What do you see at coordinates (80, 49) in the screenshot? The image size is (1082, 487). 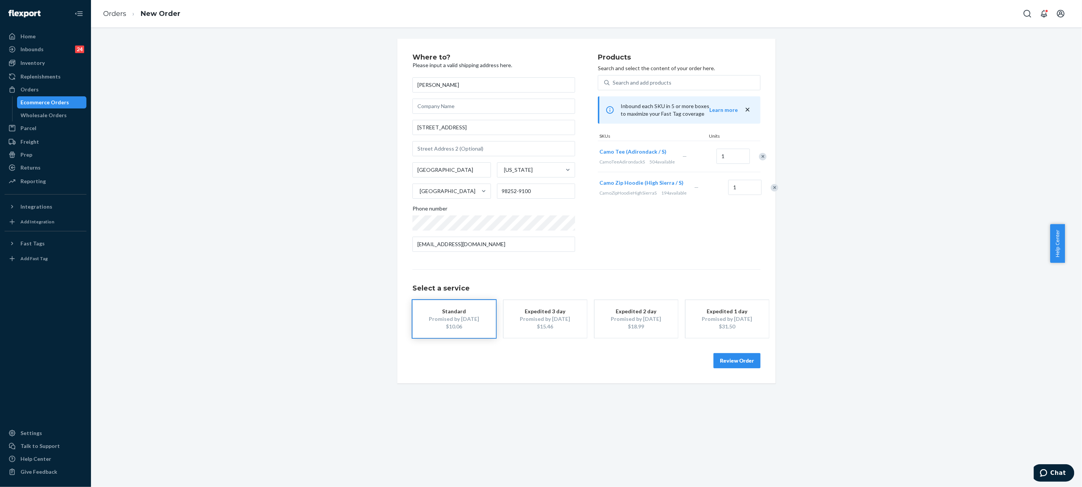 I see `div: 24` at bounding box center [80, 49].